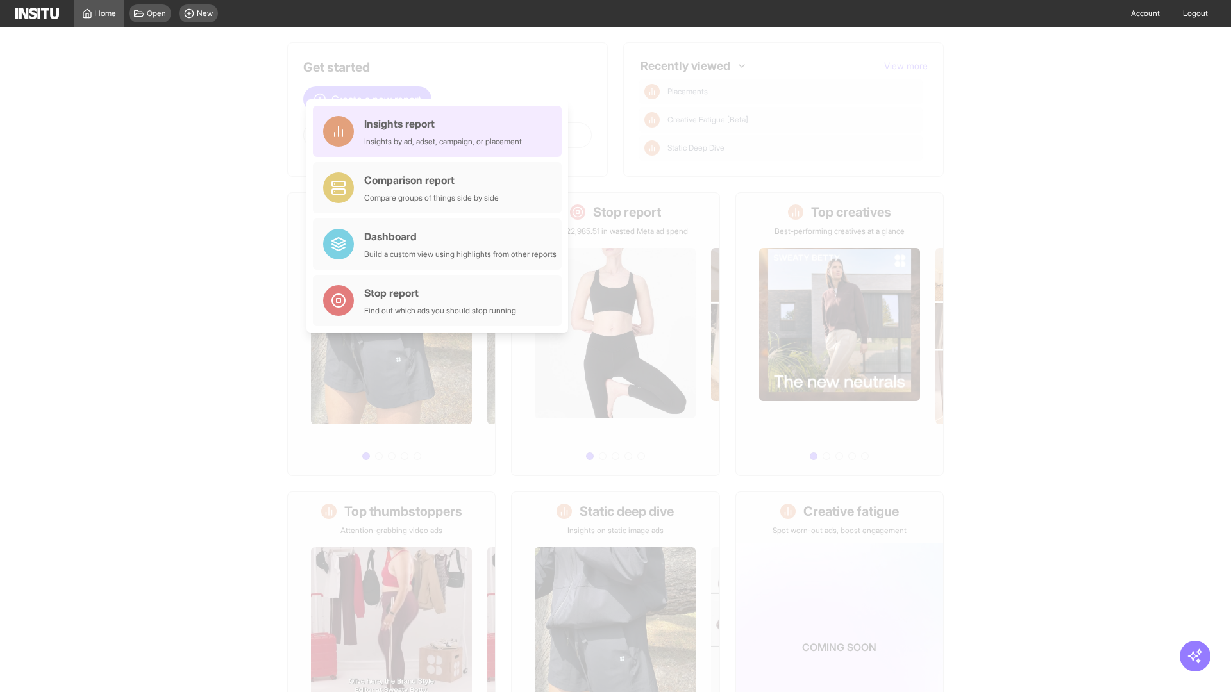 This screenshot has height=692, width=1231. What do you see at coordinates (432, 198) in the screenshot?
I see `div: Compare groups of things side by side` at bounding box center [432, 198].